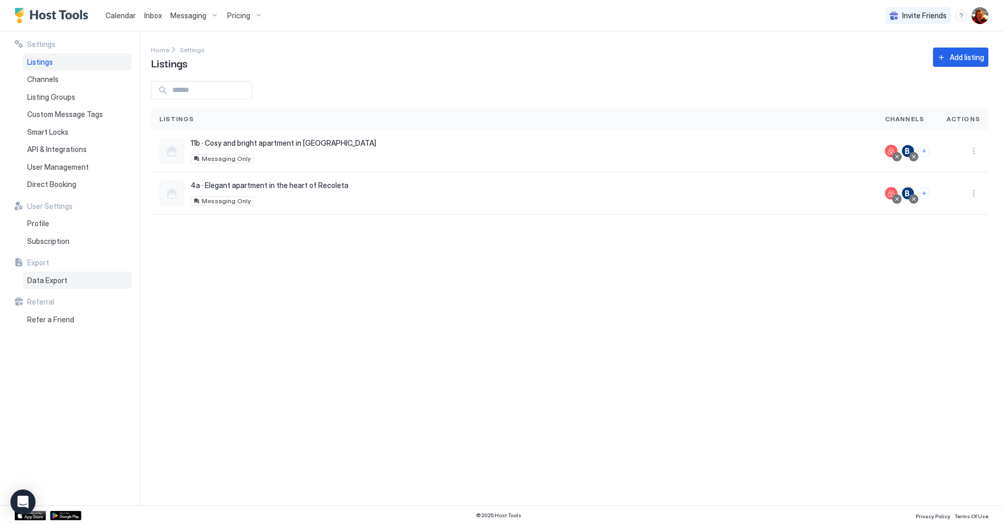  What do you see at coordinates (160, 50) in the screenshot?
I see `span: Home` at bounding box center [160, 50].